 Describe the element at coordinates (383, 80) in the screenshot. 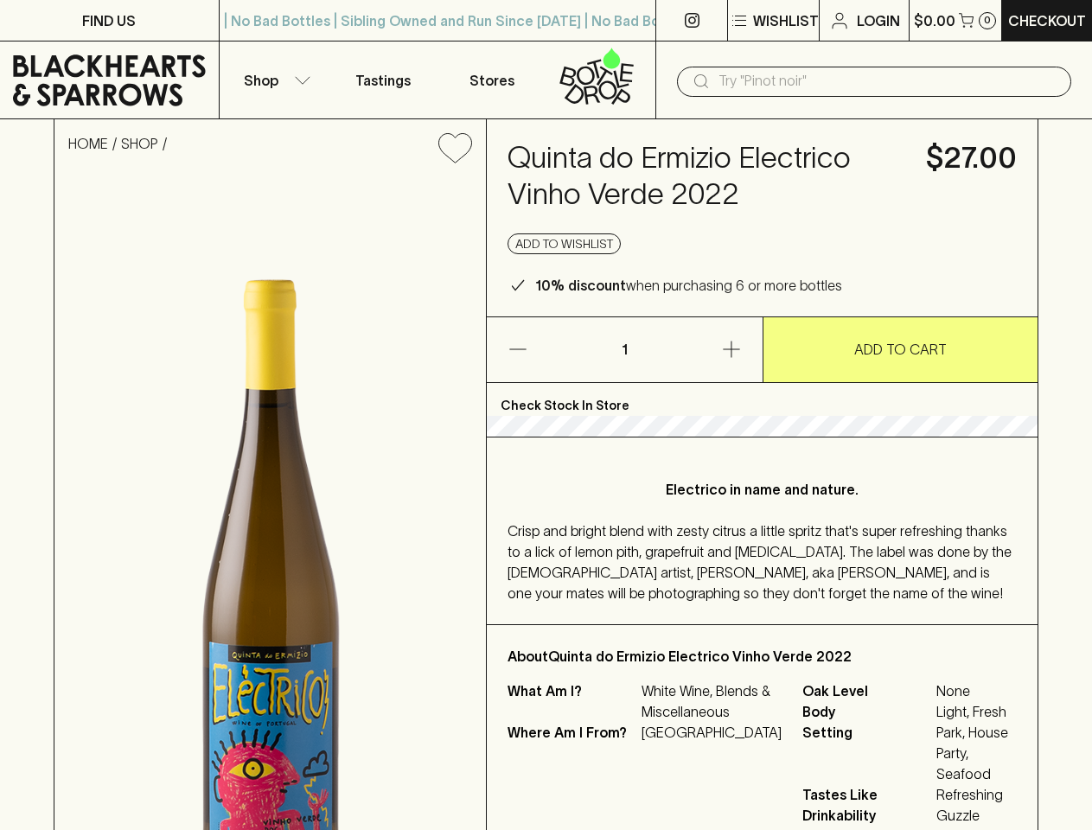

I see `a: Tastings` at that location.